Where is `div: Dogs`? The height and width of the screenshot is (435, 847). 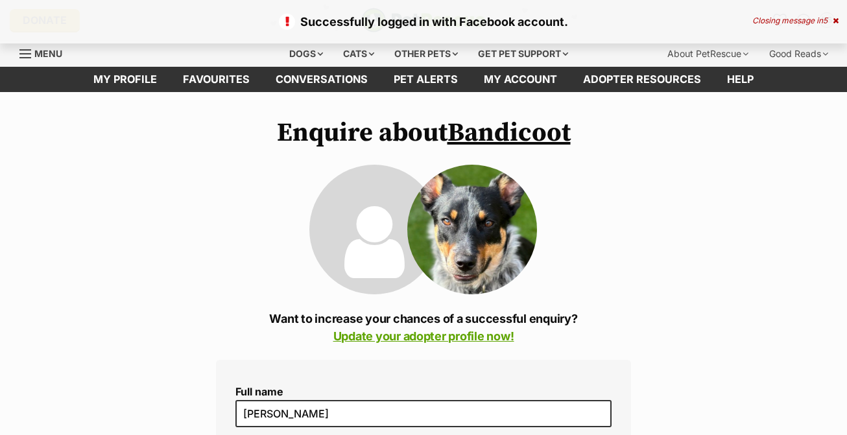 div: Dogs is located at coordinates (306, 54).